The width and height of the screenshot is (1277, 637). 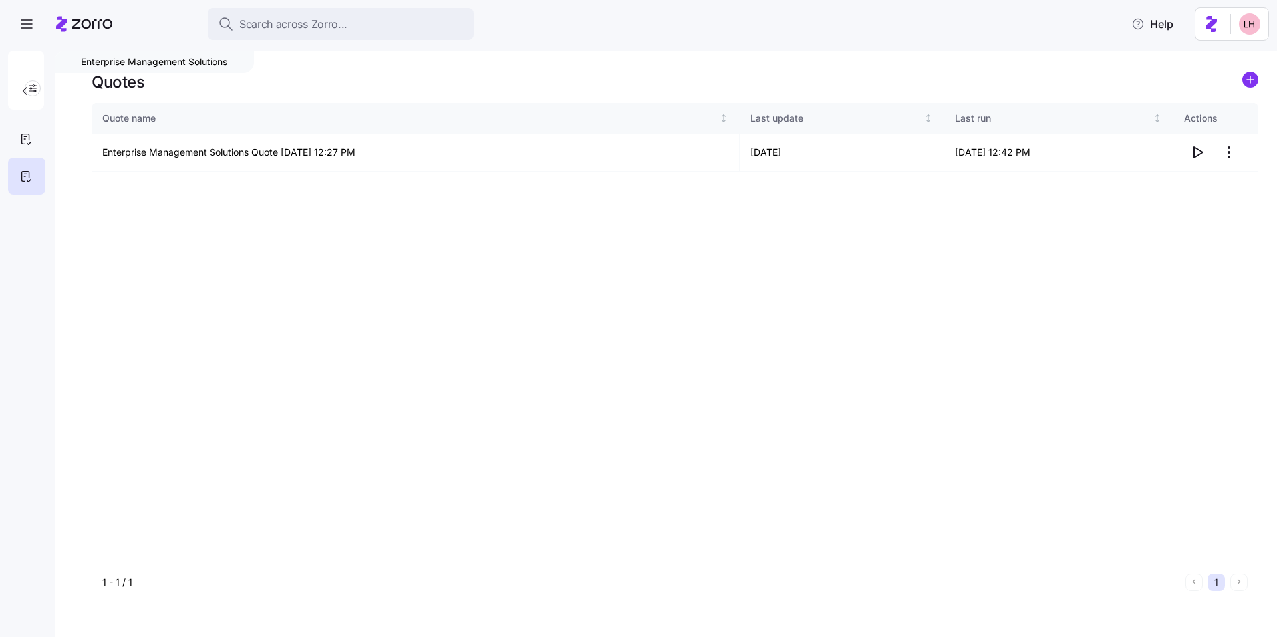 I want to click on button: 1, so click(x=1216, y=583).